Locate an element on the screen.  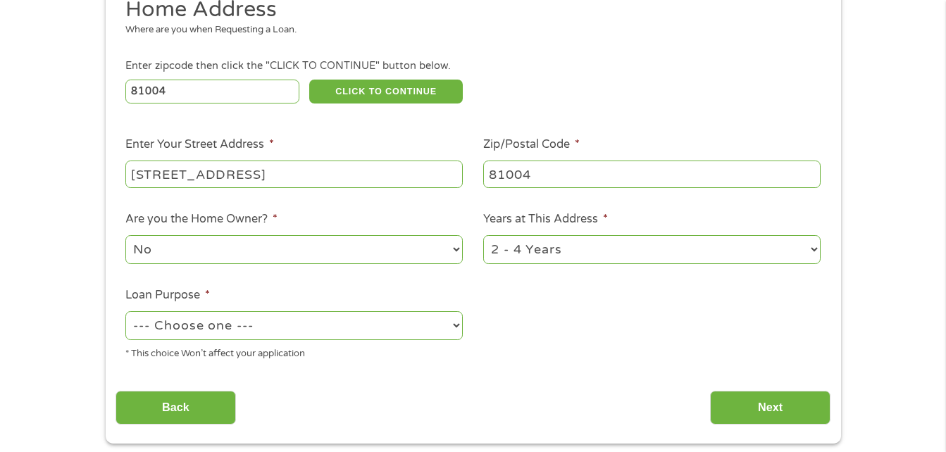
label: Loan Purpose is located at coordinates (168, 295).